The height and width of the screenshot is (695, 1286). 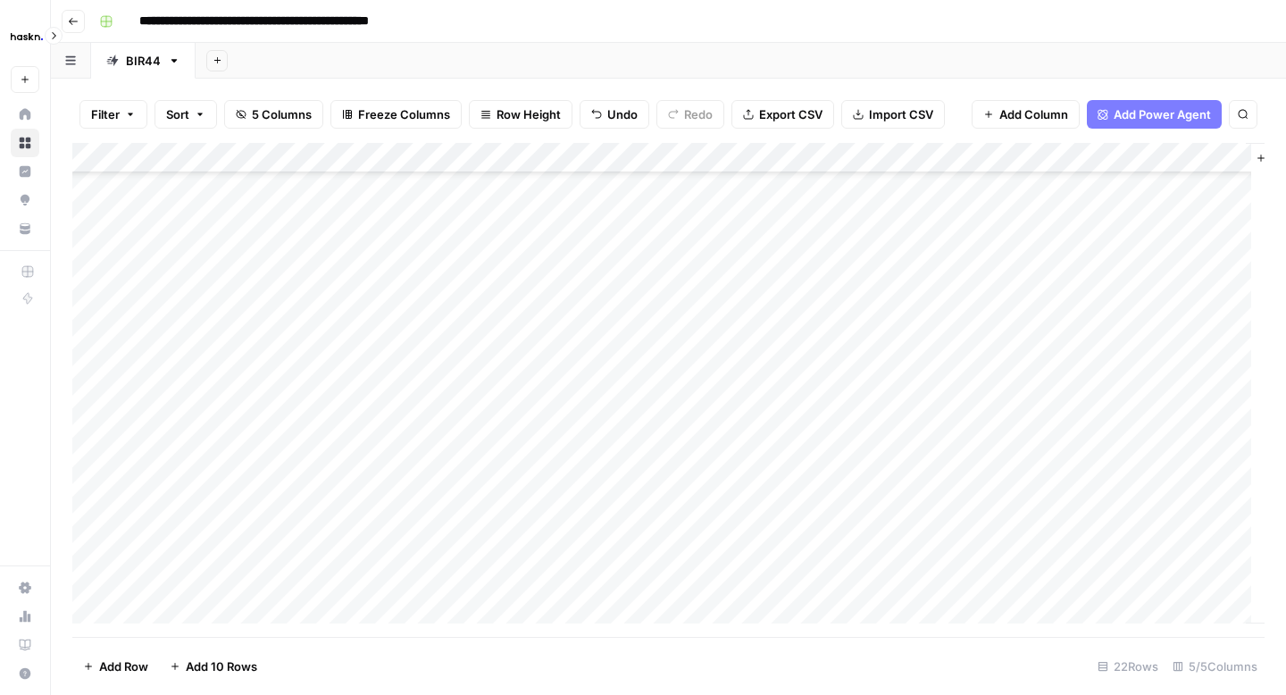 What do you see at coordinates (901, 114) in the screenshot?
I see `span: Import CSV` at bounding box center [901, 114].